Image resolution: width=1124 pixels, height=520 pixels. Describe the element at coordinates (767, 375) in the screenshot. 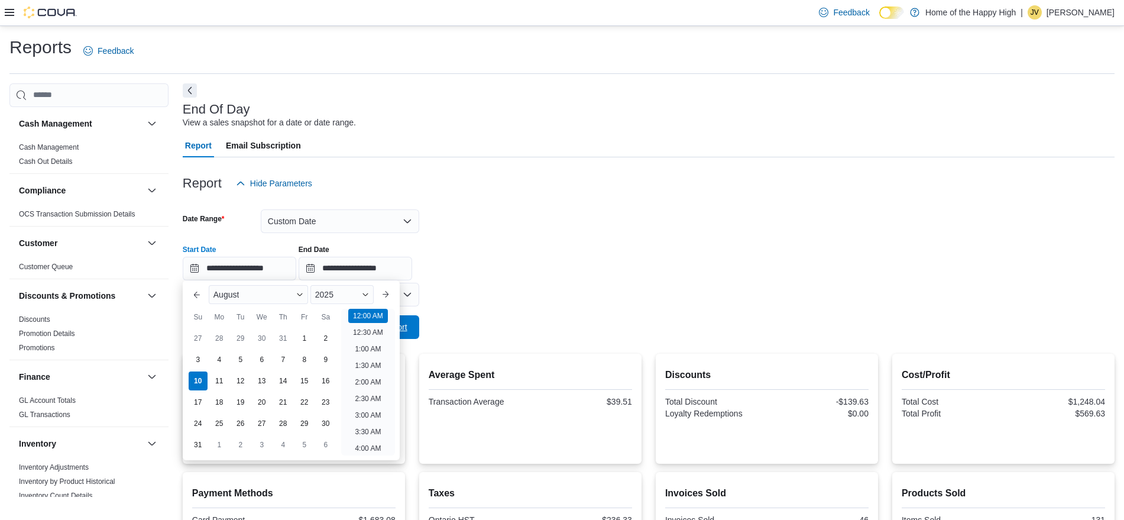

I see `h2: Discounts` at that location.